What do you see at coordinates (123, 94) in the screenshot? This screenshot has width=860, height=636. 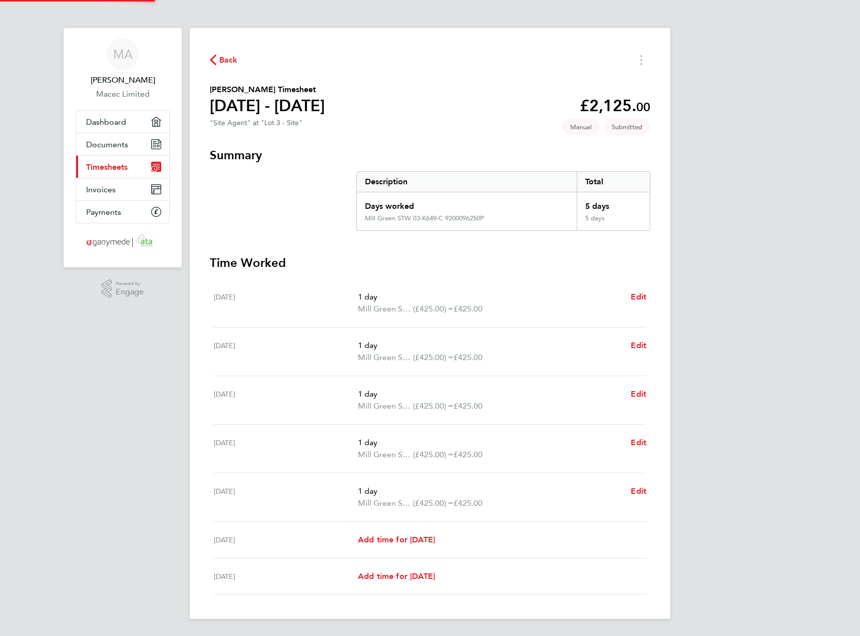 I see `a: Macec Limited` at bounding box center [123, 94].